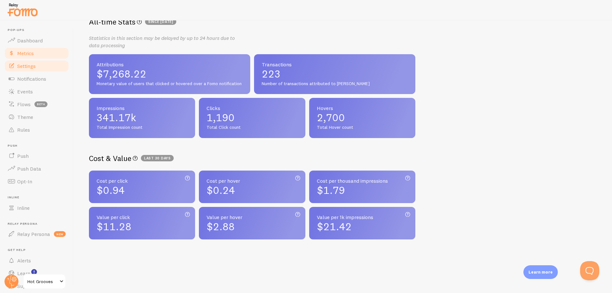  What do you see at coordinates (25, 117) in the screenshot?
I see `span: Theme` at bounding box center [25, 117].